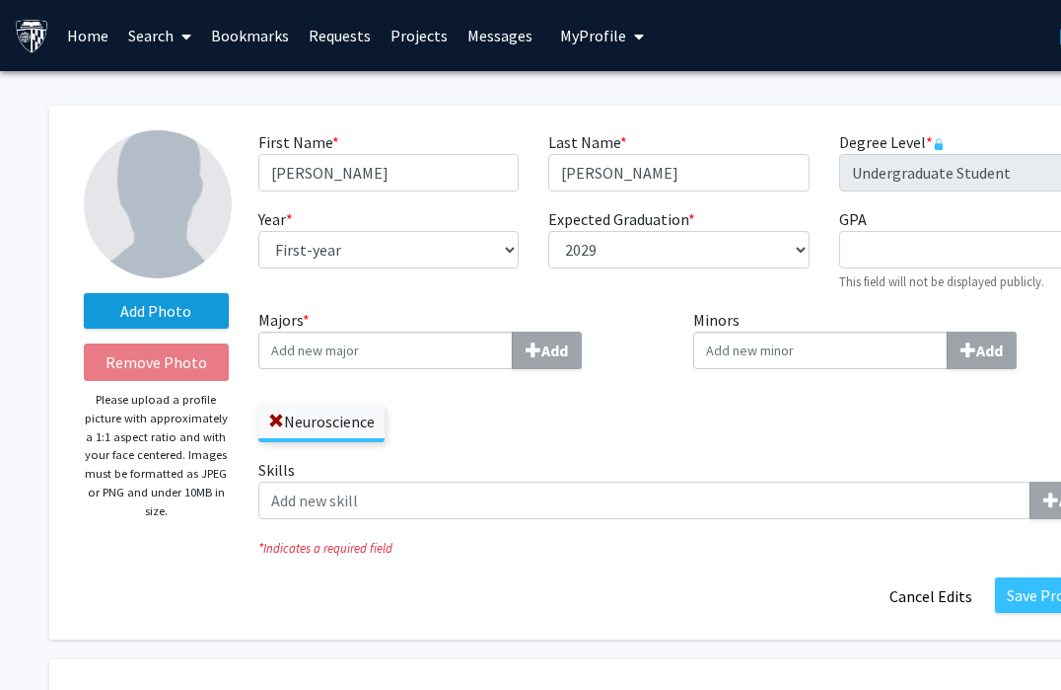 The image size is (1061, 690). What do you see at coordinates (942, 281) in the screenshot?
I see `small: This field will not be displayed publicly.` at bounding box center [942, 281].